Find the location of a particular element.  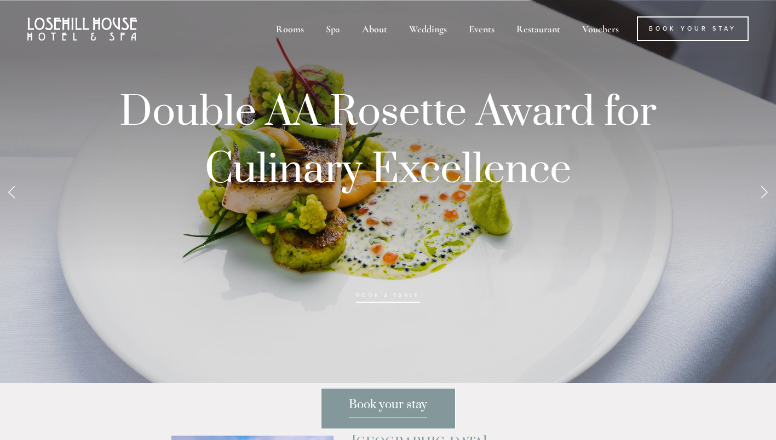

div: Weddings is located at coordinates (428, 28).